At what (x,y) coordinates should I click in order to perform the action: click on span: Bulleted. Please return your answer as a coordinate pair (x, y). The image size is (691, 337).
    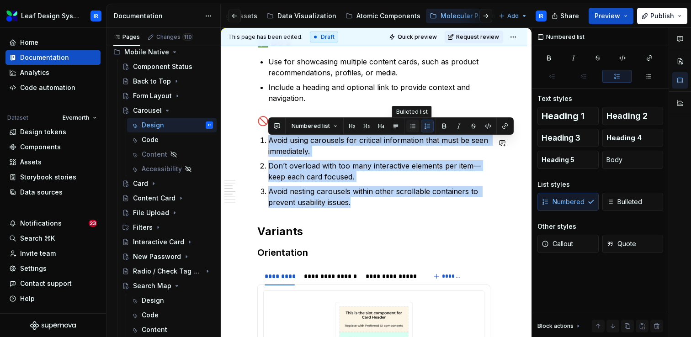
    Looking at the image, I should click on (624, 202).